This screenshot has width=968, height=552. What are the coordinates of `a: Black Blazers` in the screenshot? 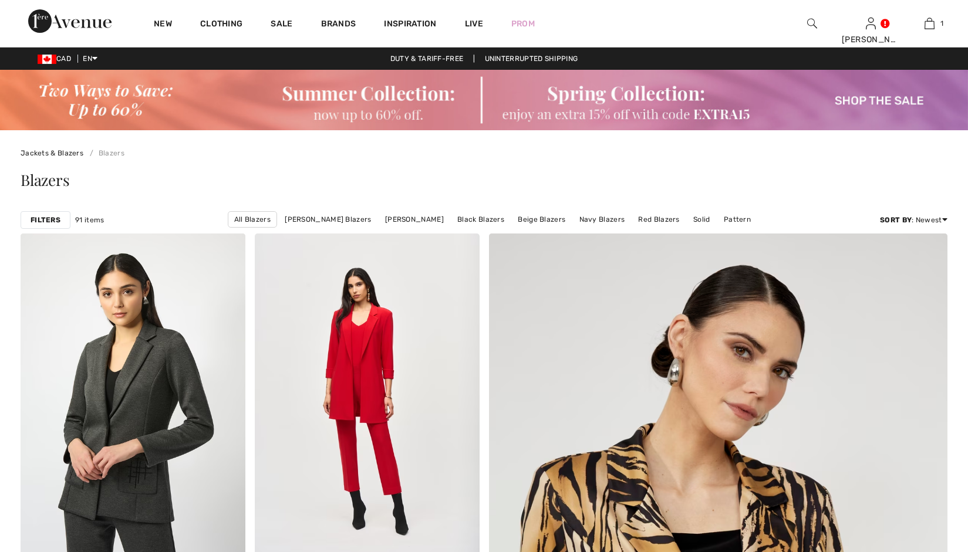 It's located at (481, 219).